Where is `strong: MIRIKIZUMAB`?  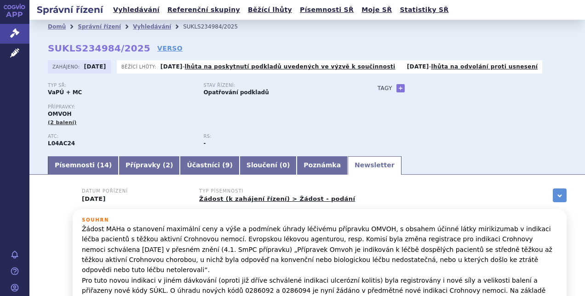
strong: MIRIKIZUMAB is located at coordinates (61, 143).